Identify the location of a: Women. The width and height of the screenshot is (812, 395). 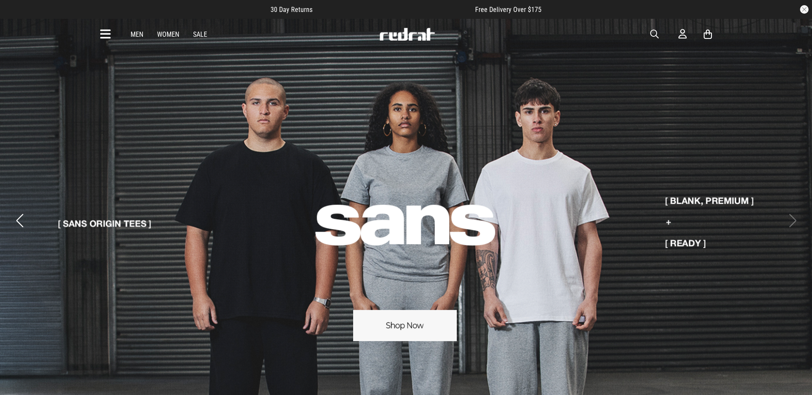
(168, 34).